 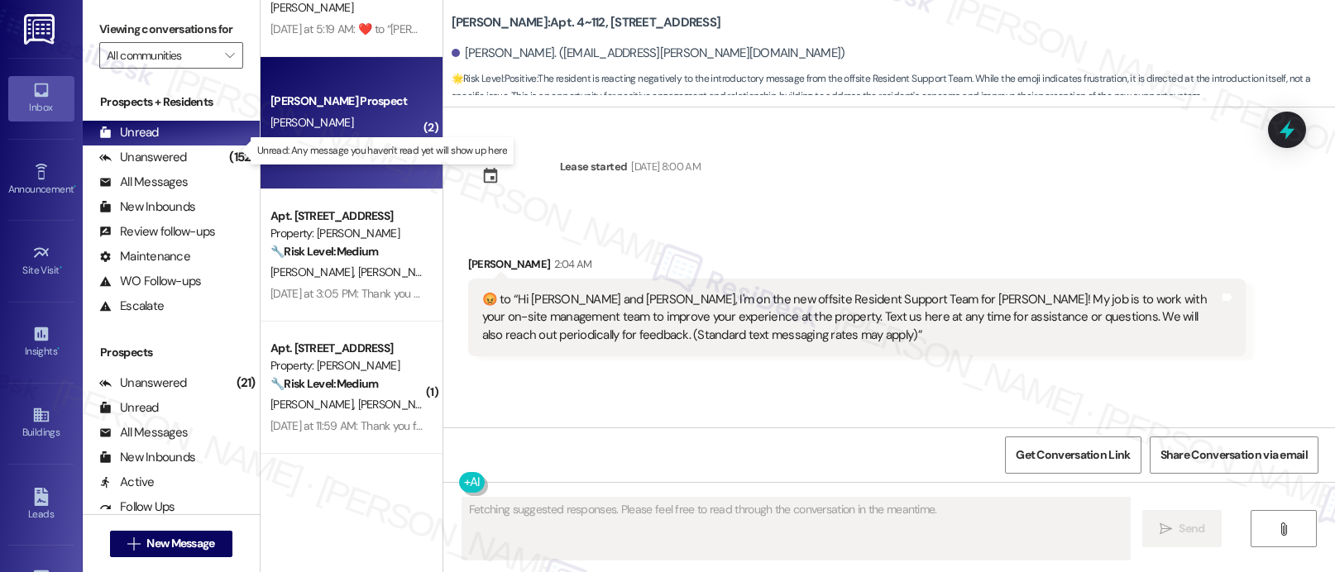 I want to click on button: New Message, so click(x=171, y=544).